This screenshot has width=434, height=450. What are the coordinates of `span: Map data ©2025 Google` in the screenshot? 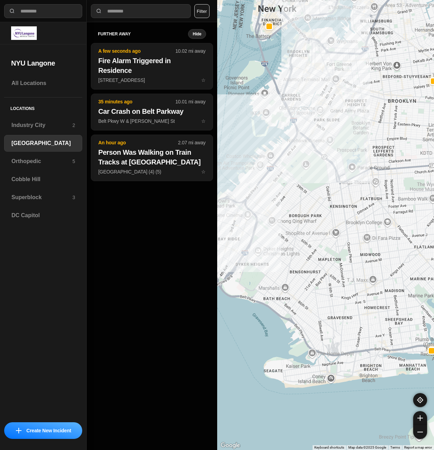 It's located at (367, 448).